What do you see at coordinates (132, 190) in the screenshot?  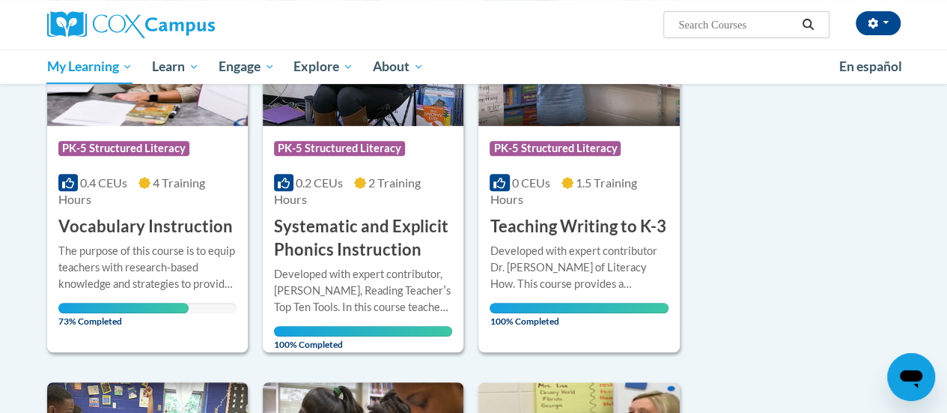 I see `span: 4 Training Hours` at bounding box center [132, 190].